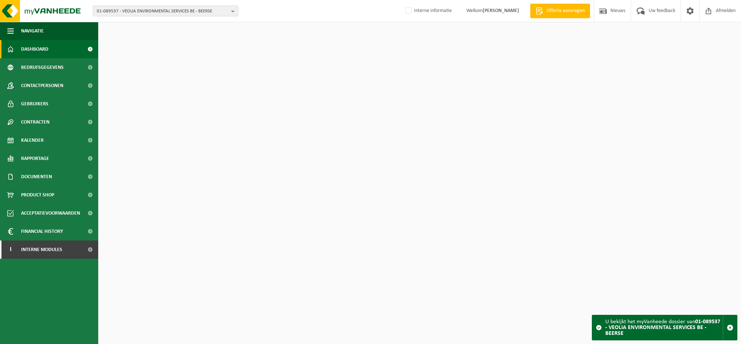  Describe the element at coordinates (37, 195) in the screenshot. I see `span: Product Shop` at that location.